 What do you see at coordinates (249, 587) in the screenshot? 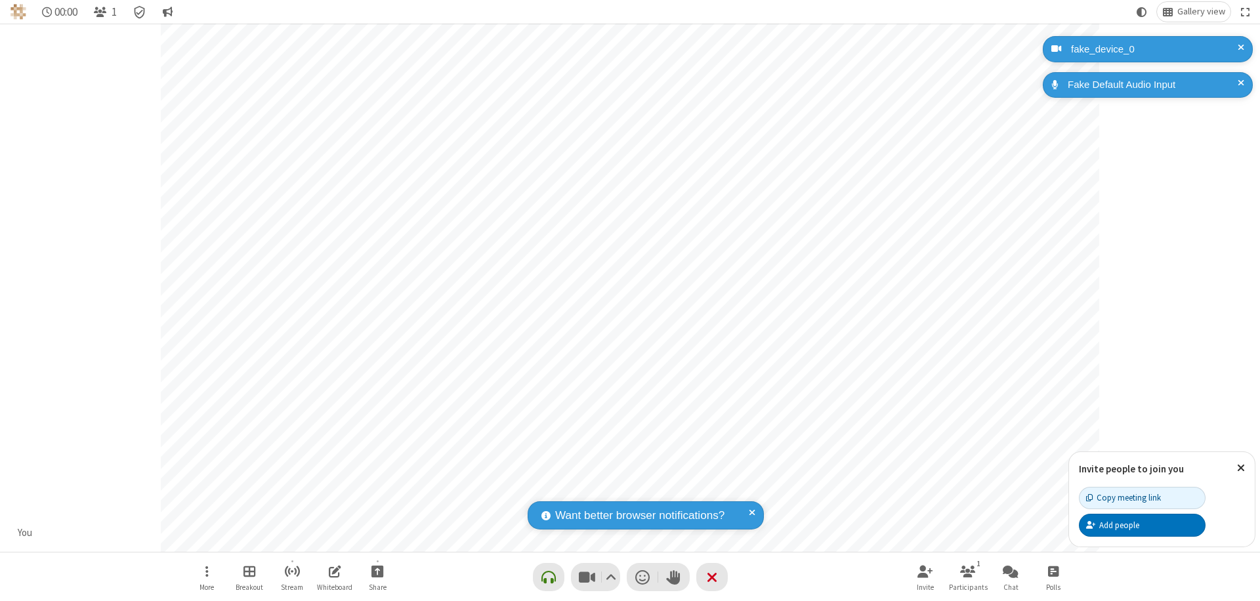
I see `span: Breakout` at bounding box center [249, 587].